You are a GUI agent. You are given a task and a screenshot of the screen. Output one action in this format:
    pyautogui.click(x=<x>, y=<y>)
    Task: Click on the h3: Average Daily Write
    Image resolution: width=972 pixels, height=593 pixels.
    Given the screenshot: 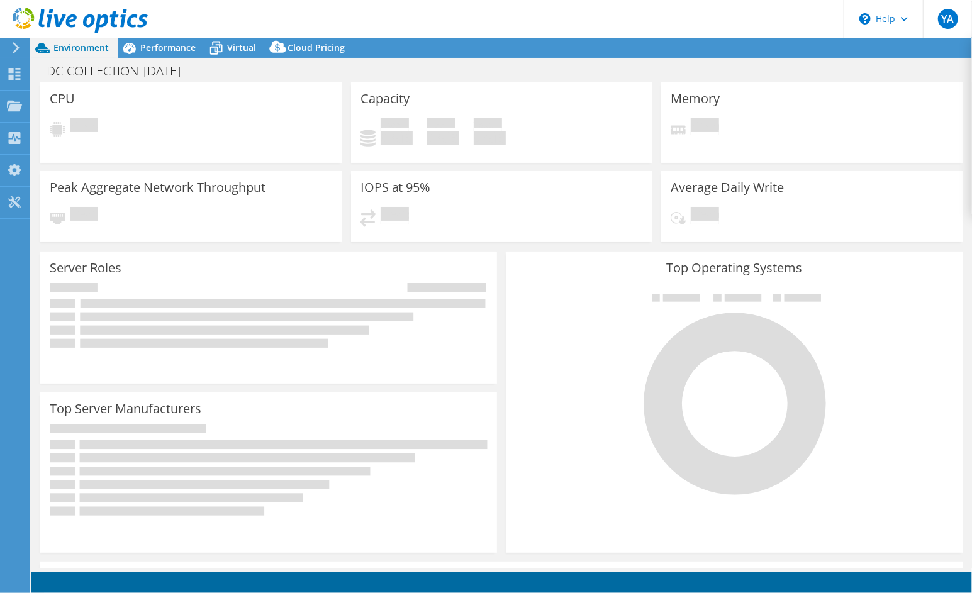 What is the action you would take?
    pyautogui.click(x=727, y=187)
    